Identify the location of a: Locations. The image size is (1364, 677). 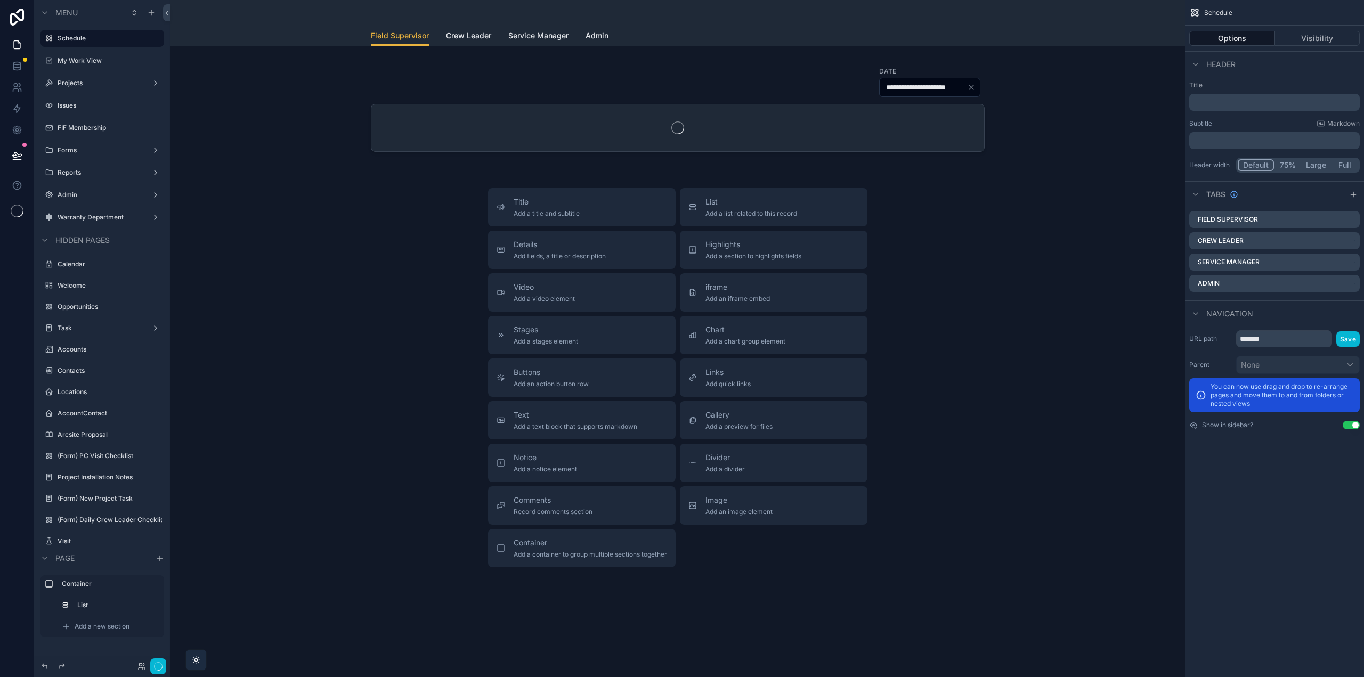
(110, 392).